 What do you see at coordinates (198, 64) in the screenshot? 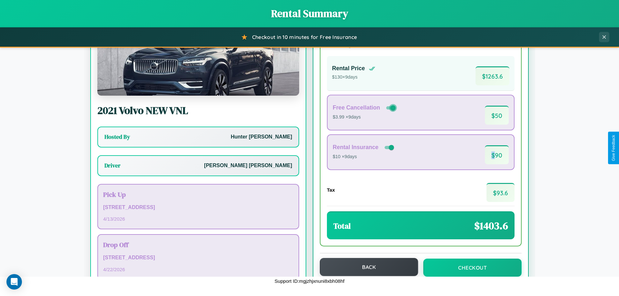
I see `img: Volvo NEW VNL` at bounding box center [198, 64].